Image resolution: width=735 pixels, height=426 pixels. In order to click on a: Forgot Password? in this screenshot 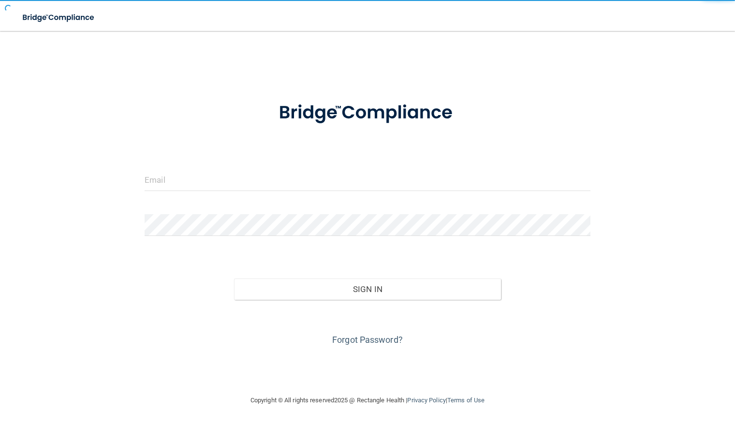, I will do `click(368, 339)`.